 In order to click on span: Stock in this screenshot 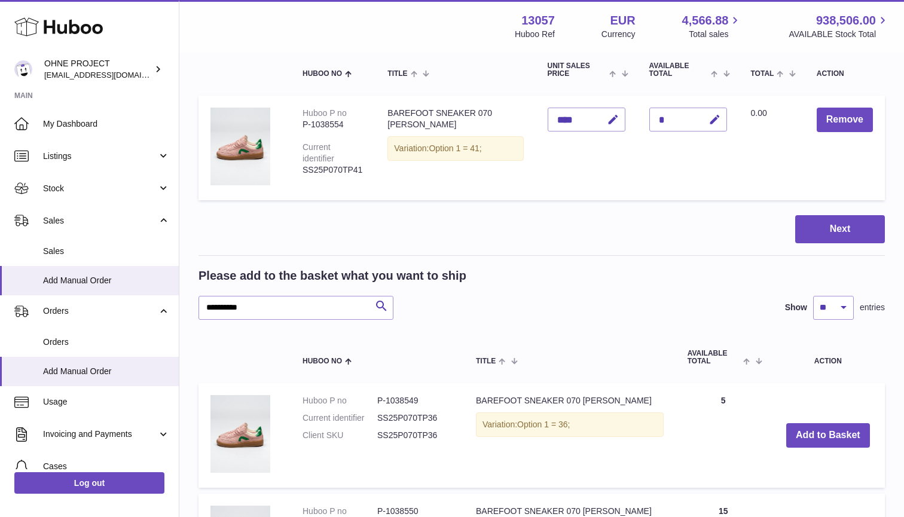, I will do `click(100, 188)`.